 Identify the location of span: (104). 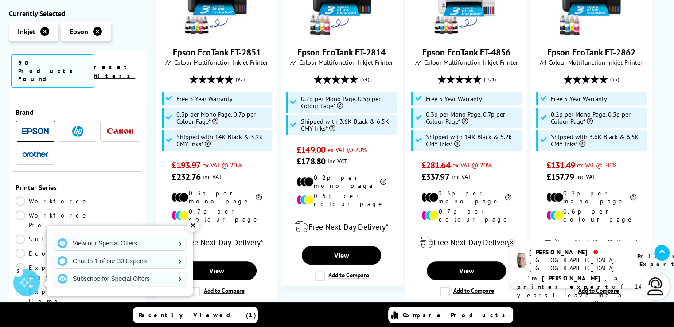
(489, 79).